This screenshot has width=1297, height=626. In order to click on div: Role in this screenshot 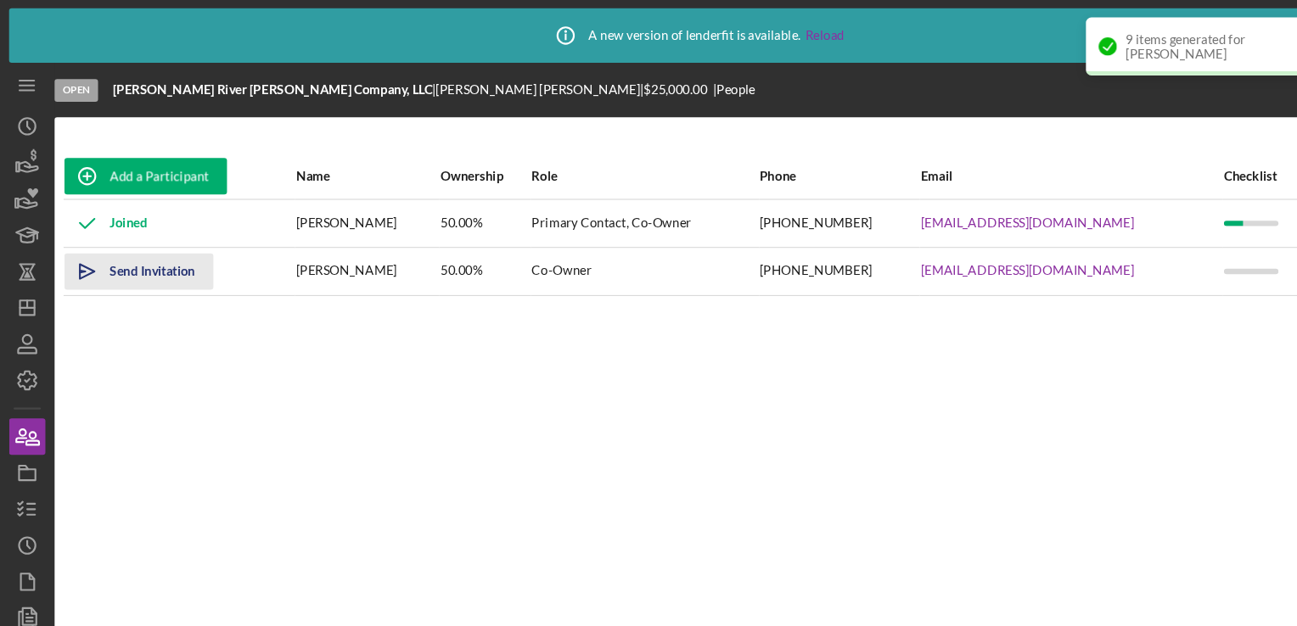, I will do `click(603, 165)`.